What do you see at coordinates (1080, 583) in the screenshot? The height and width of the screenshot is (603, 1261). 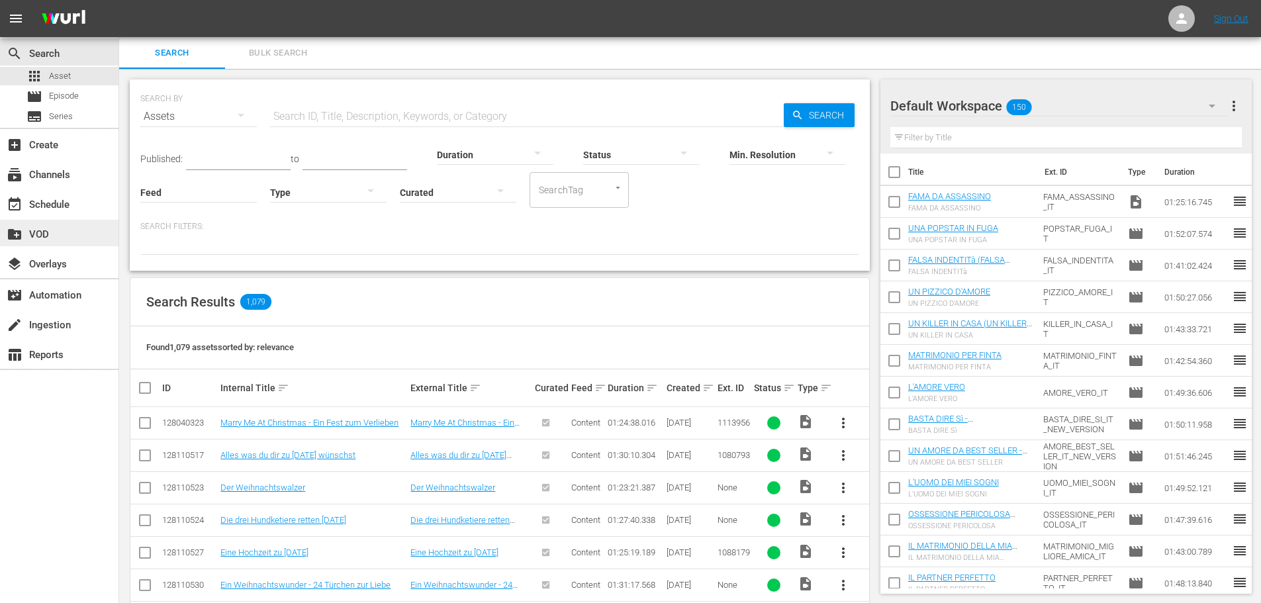 I see `td: PARTNER_PERFETTO_IT` at bounding box center [1080, 583].